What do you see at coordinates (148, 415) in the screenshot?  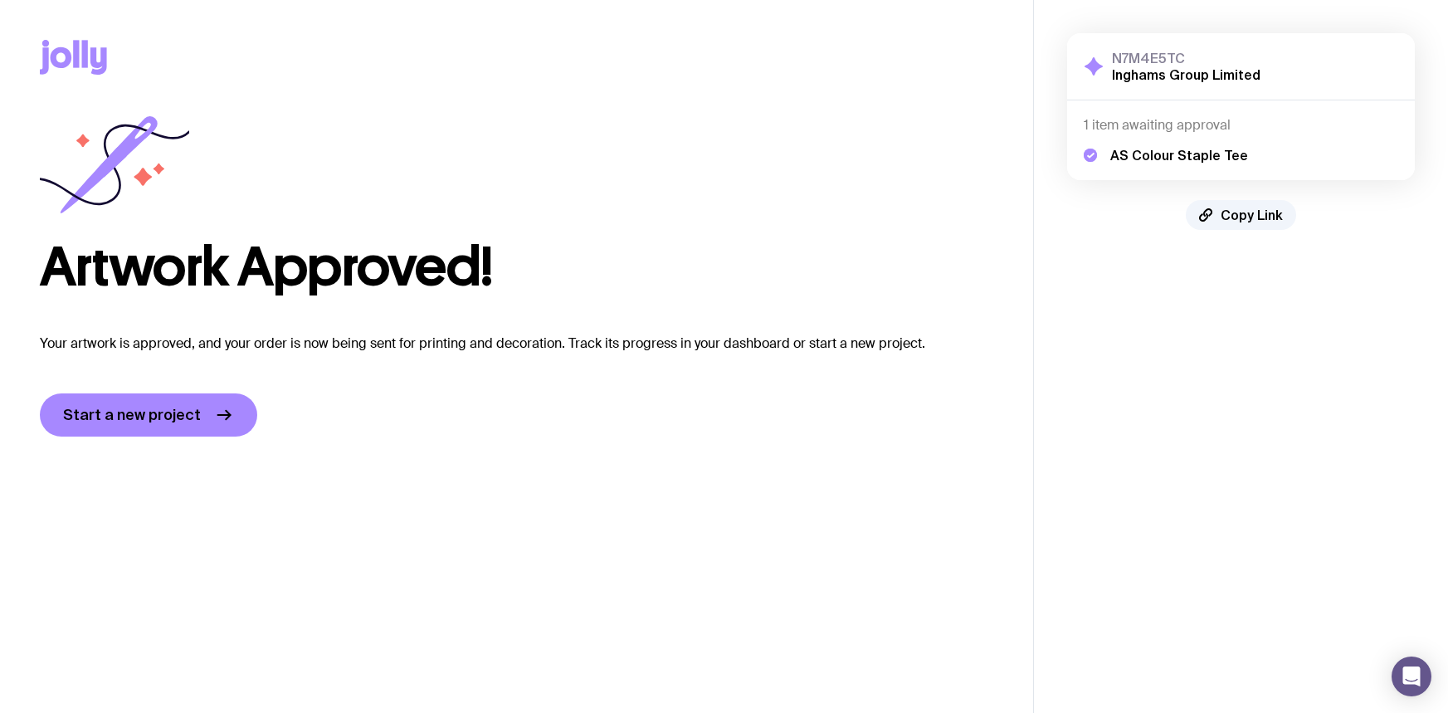 I see `a: Start a new project` at bounding box center [148, 415].